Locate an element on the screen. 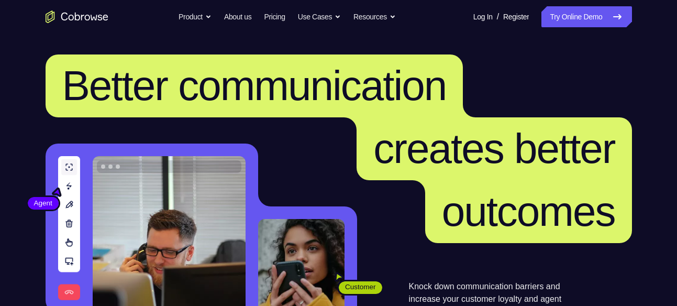  span: Better communication is located at coordinates (255, 85).